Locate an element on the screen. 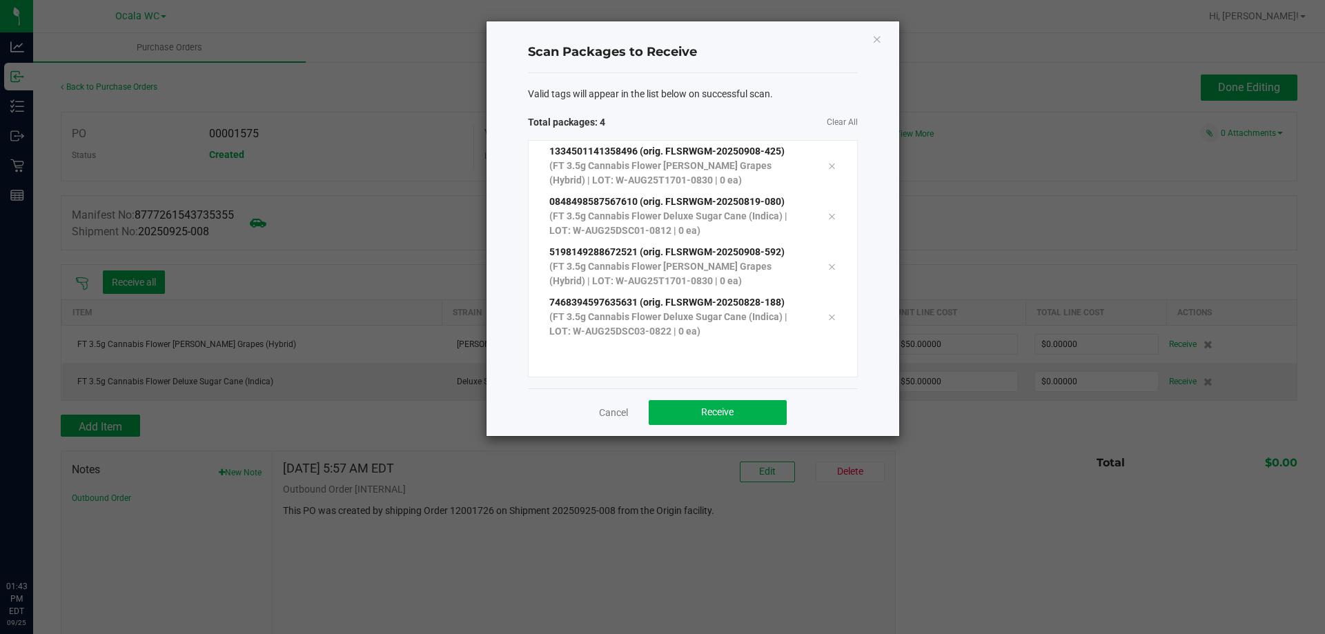 This screenshot has height=634, width=1325. p: (FT 3.5g Cannabis Flower Deluxe Sugar Cane (Indica) | LOT: W-AUG25DSC01-0812 | 0 ea) is located at coordinates (678, 224).